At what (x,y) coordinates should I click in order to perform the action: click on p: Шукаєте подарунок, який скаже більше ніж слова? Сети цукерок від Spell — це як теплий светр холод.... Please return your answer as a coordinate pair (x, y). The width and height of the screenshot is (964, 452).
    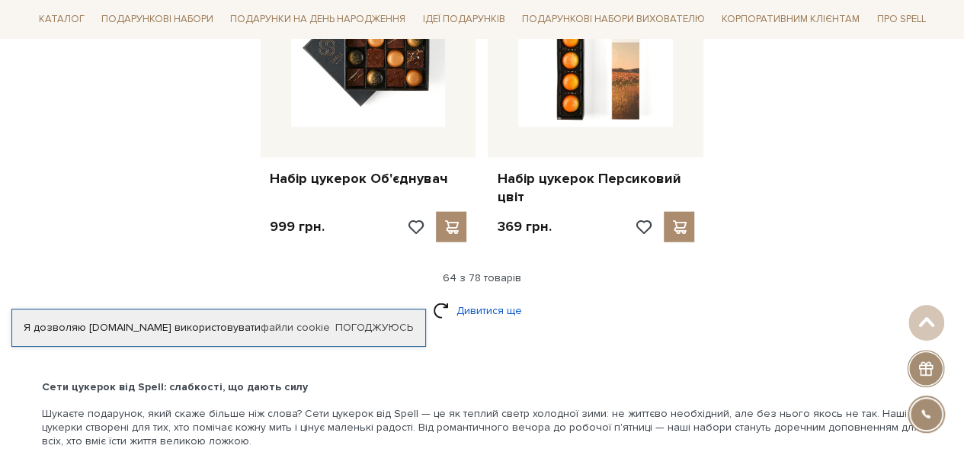
    Looking at the image, I should click on (482, 427).